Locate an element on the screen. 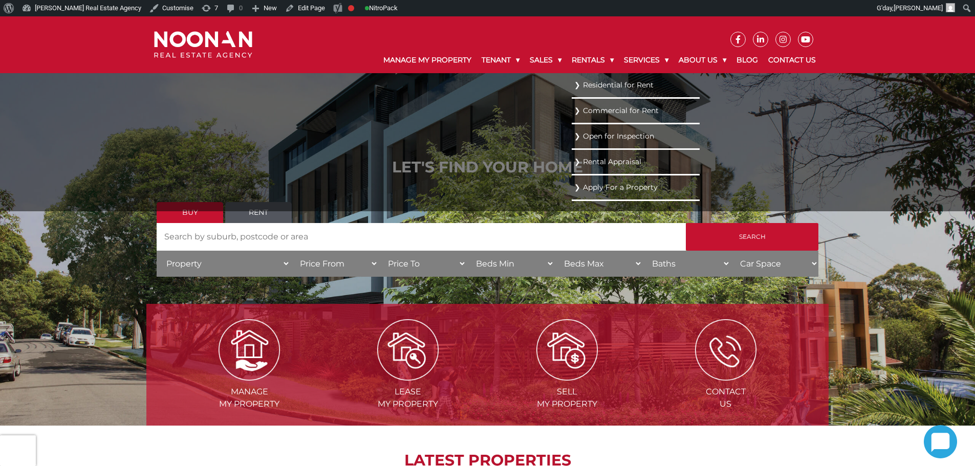 The image size is (975, 466). img: ICONS is located at coordinates (726, 350).